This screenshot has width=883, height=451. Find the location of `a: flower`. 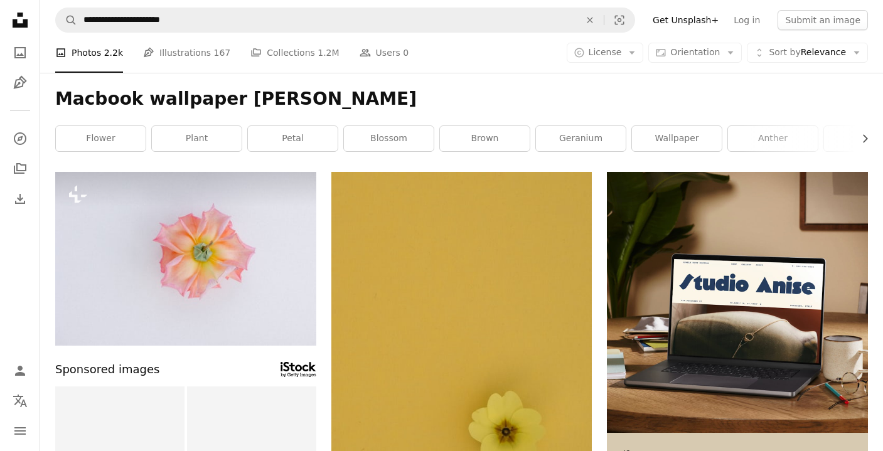

a: flower is located at coordinates (100, 139).